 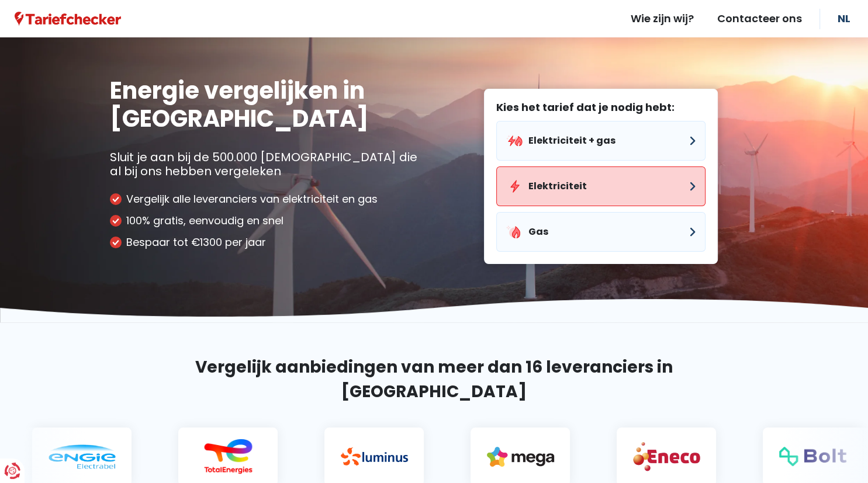 What do you see at coordinates (601, 232) in the screenshot?
I see `button: Gas` at bounding box center [601, 232].